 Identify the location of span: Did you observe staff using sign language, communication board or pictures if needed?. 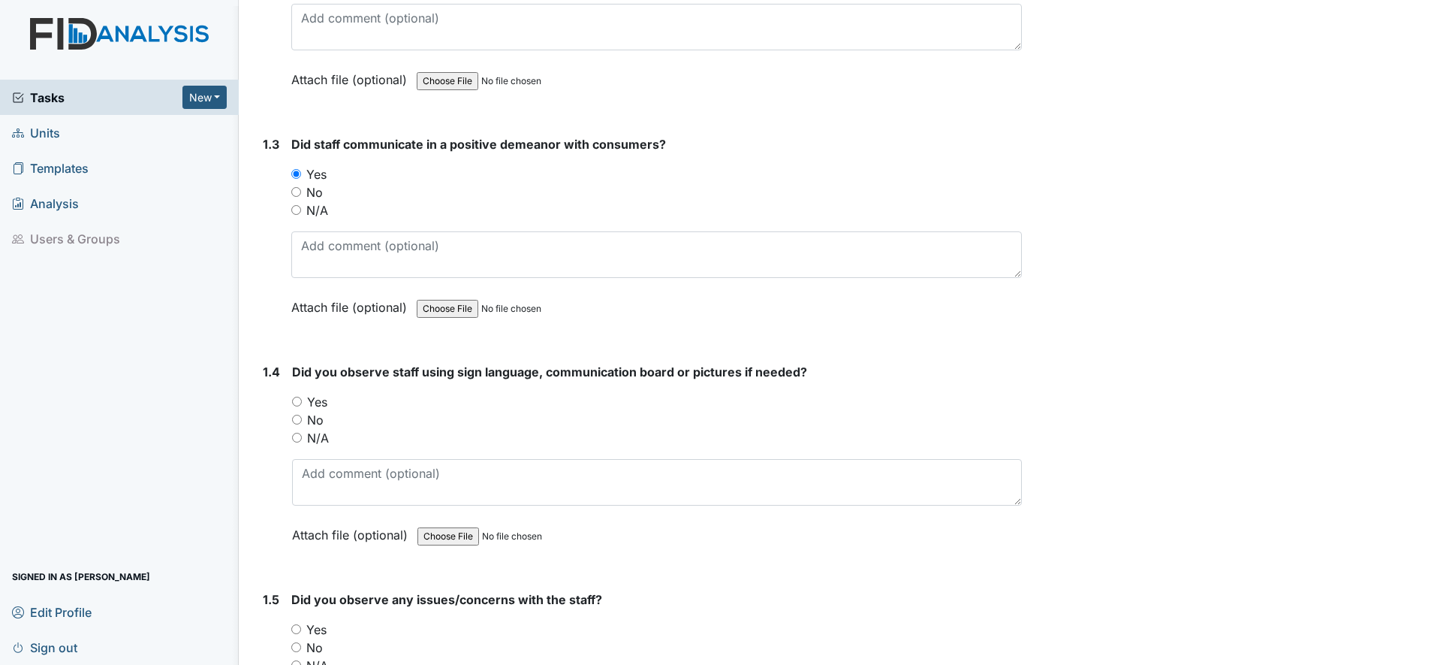
(550, 372).